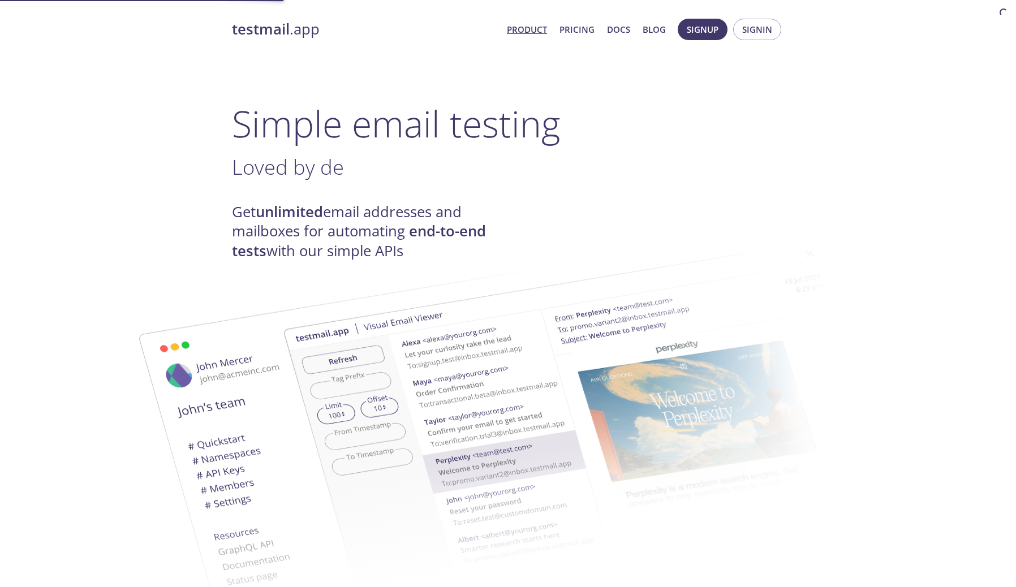  Describe the element at coordinates (289, 212) in the screenshot. I see `strong: unlimited` at that location.